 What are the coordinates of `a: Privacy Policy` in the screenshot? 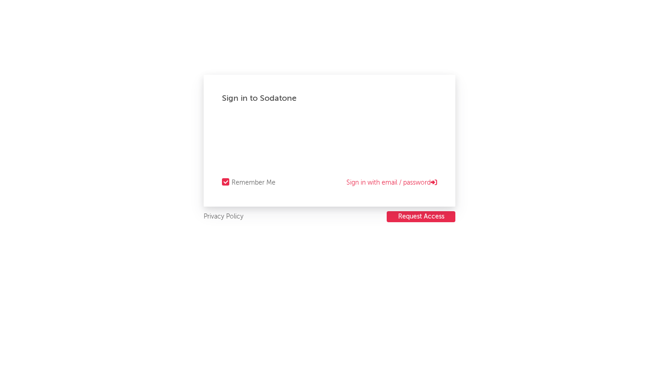 It's located at (223, 216).